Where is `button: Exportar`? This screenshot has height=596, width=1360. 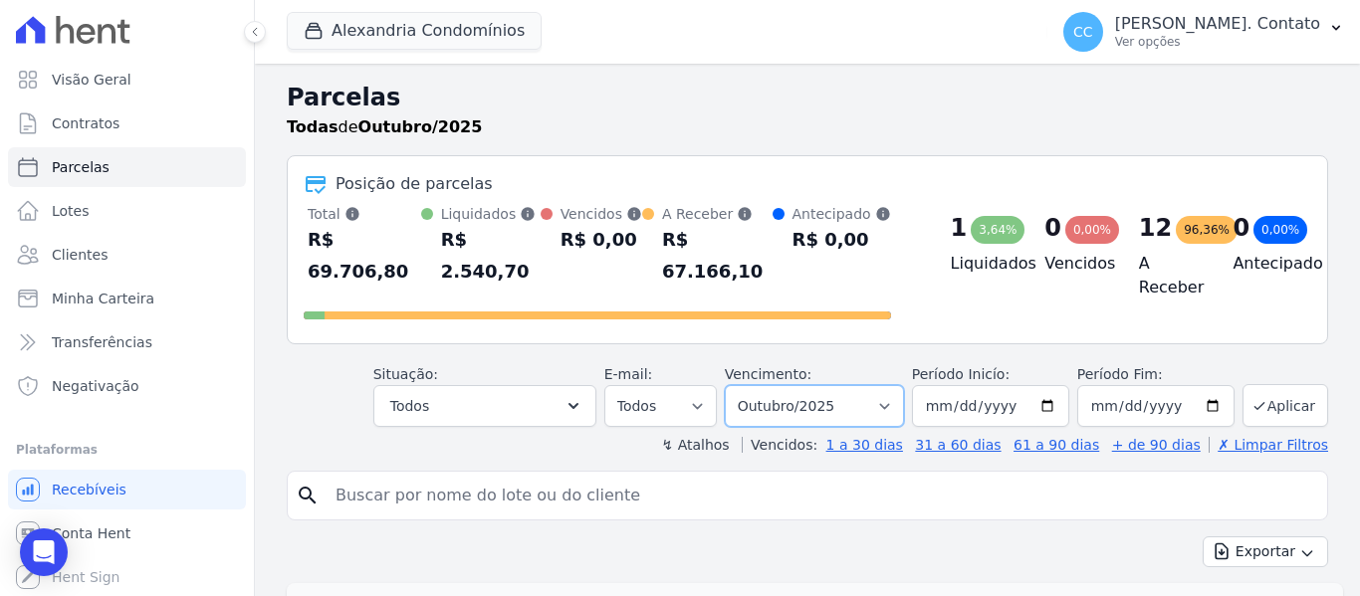
button: Exportar is located at coordinates (1266, 552).